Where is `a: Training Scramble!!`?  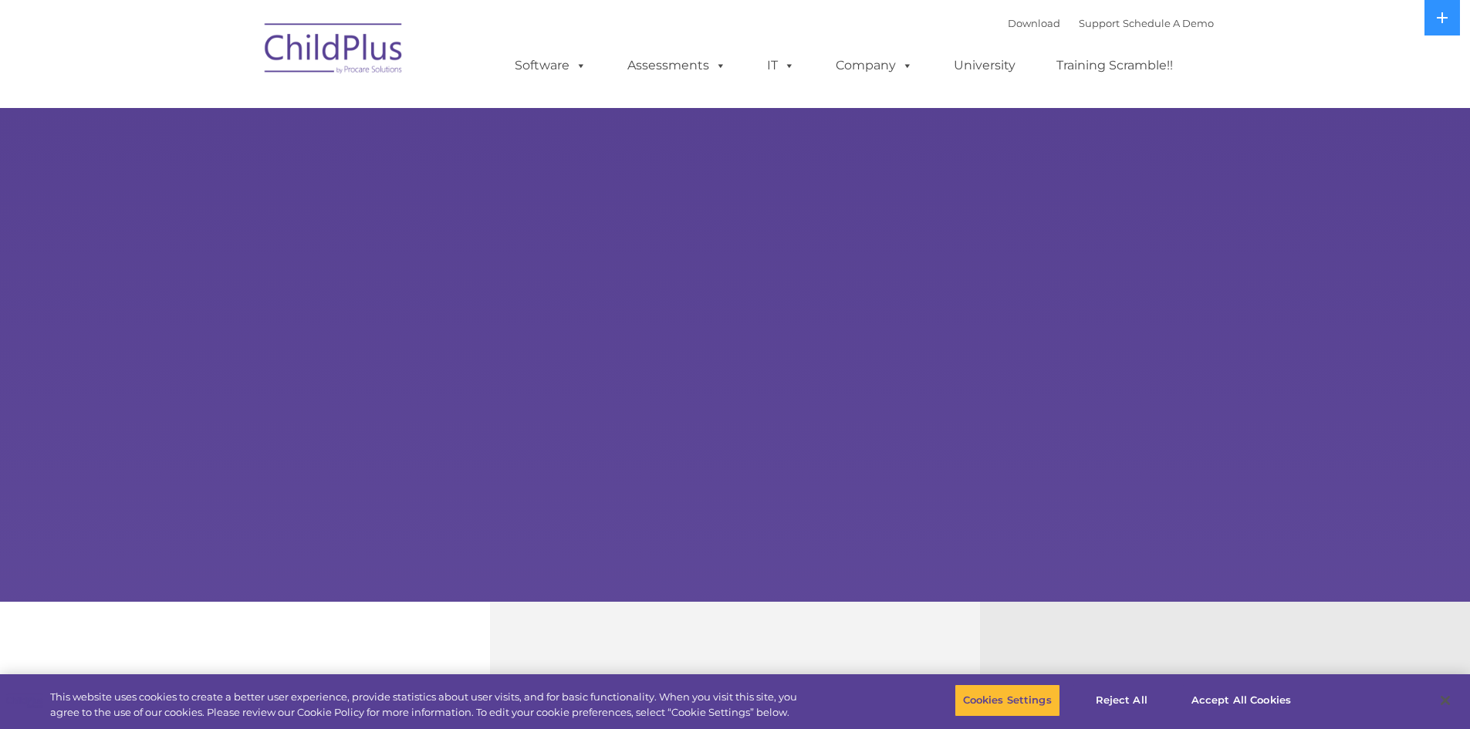
a: Training Scramble!! is located at coordinates (1115, 66).